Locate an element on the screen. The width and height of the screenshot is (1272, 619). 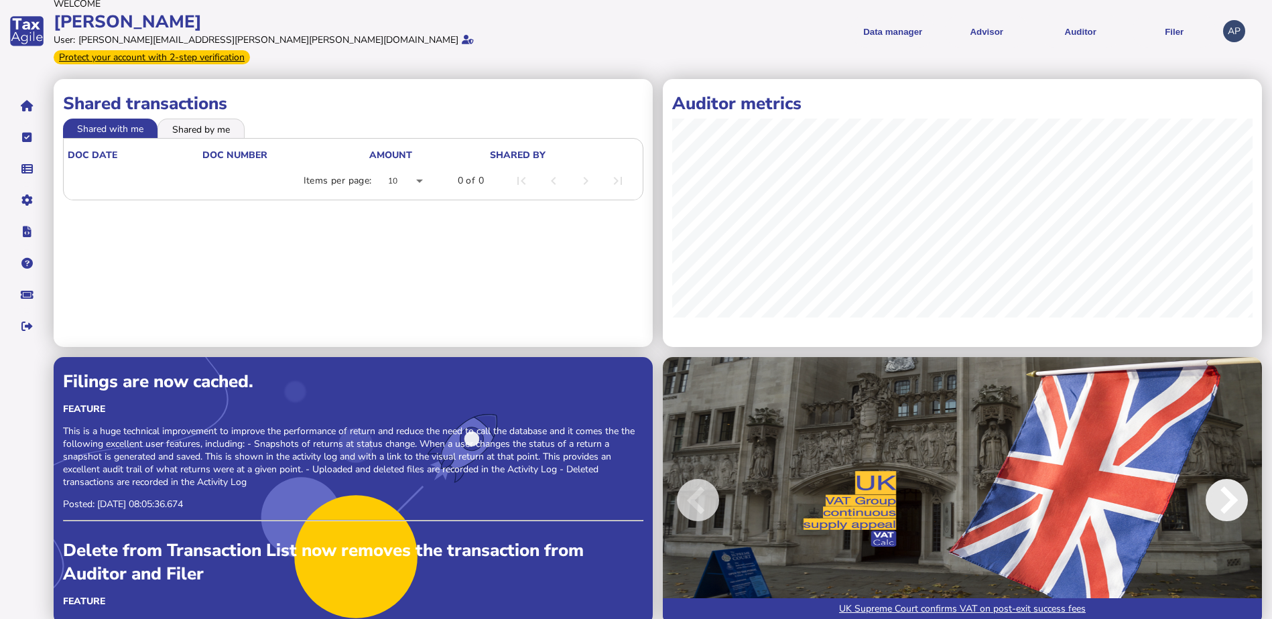
div: From Oct 1, 2025, 2-step verification will be required to login. Set it up now... is located at coordinates (151, 57).